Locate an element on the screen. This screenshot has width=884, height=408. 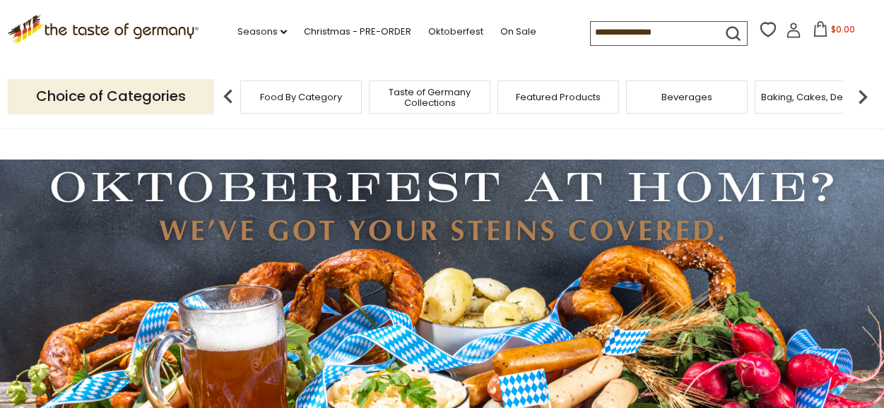
span: Baking, Cakes, Desserts is located at coordinates (815, 97).